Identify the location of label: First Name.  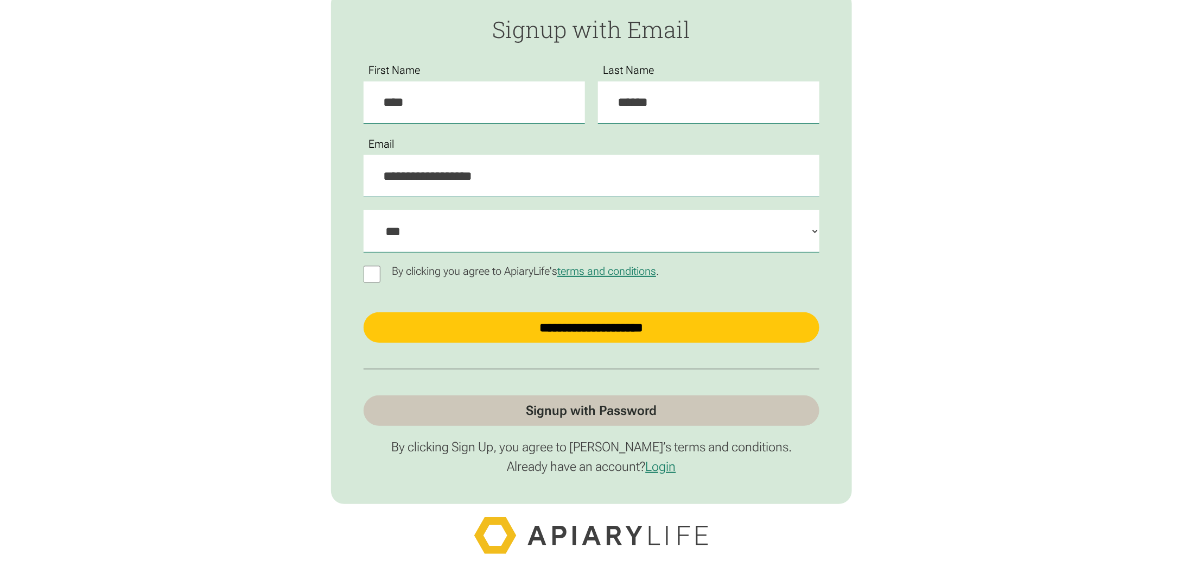
(395, 70).